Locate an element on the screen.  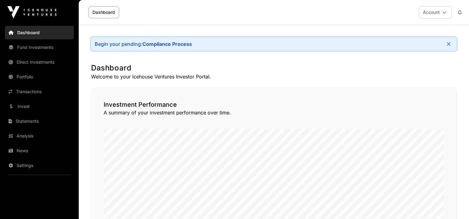
a: News is located at coordinates (39, 151).